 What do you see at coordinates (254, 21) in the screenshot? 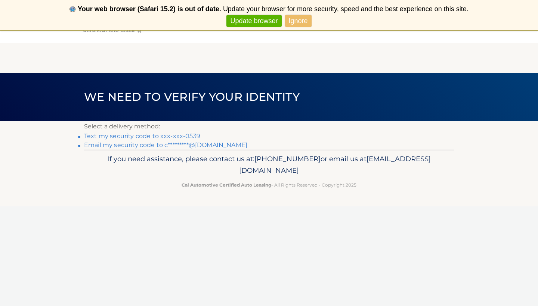
I see `a: Update browser` at bounding box center [254, 21].